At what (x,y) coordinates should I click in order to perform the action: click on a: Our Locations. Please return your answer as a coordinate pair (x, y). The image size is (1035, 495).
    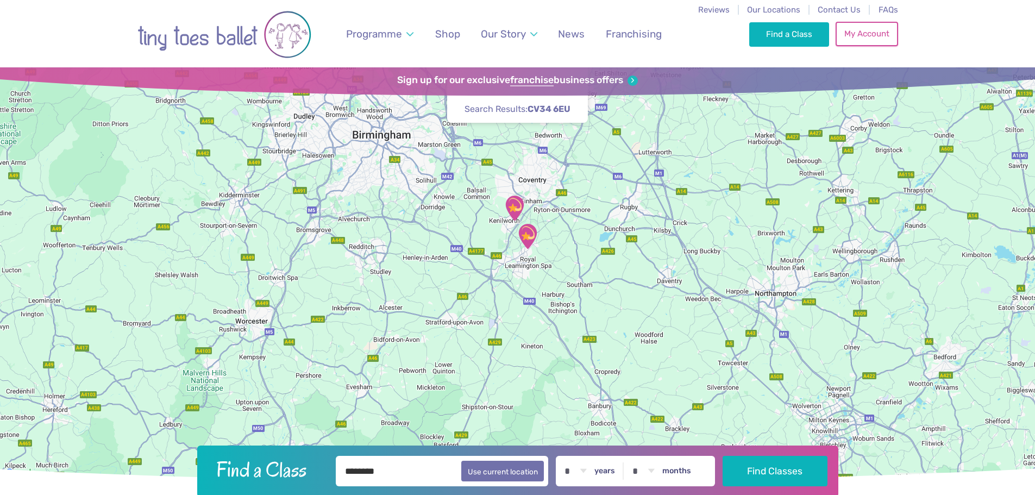
    Looking at the image, I should click on (774, 10).